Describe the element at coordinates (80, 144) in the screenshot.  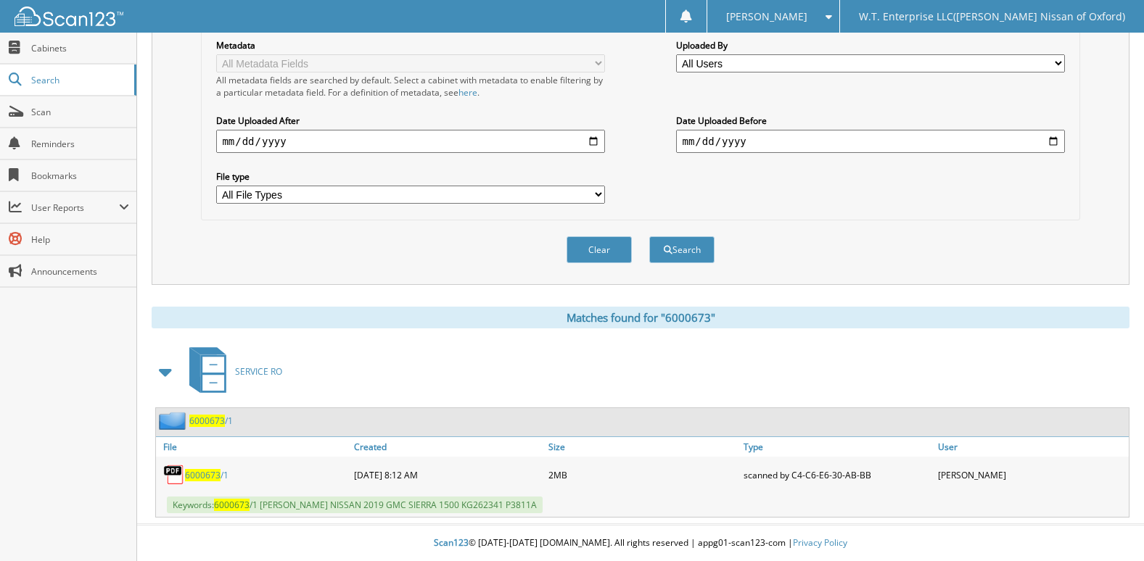
I see `span: Reminders` at that location.